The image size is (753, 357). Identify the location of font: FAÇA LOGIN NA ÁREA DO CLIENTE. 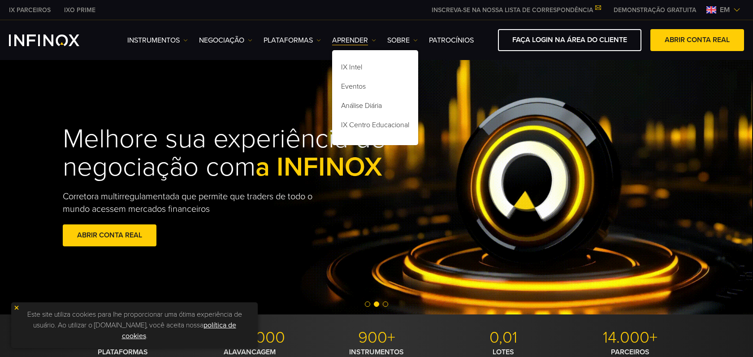
(570, 40).